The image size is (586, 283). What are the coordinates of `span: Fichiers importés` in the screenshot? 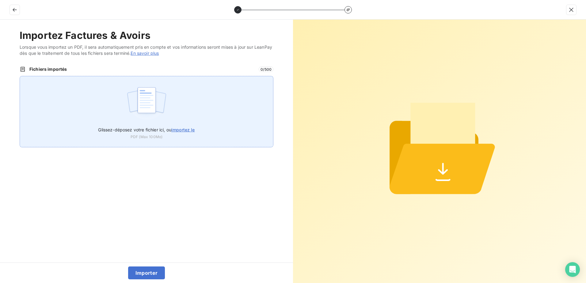 It's located at (142, 69).